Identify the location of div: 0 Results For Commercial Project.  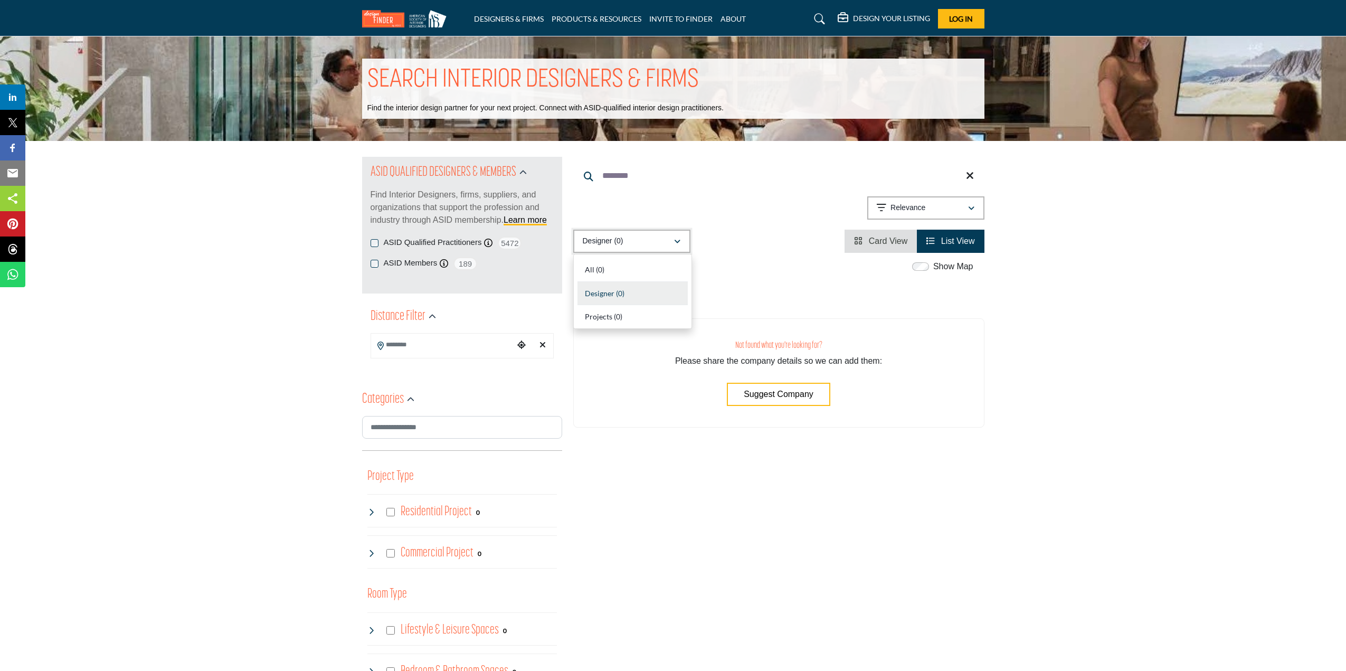
(479, 553).